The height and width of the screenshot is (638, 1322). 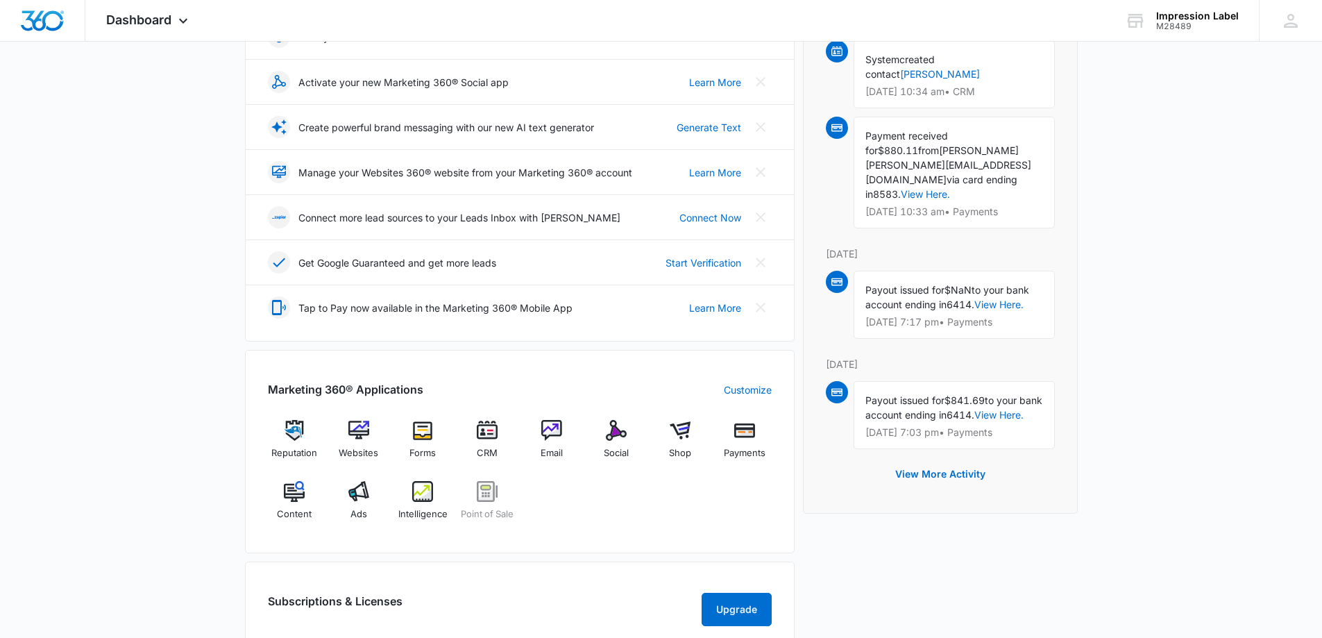 I want to click on a: Generate Text, so click(x=708, y=127).